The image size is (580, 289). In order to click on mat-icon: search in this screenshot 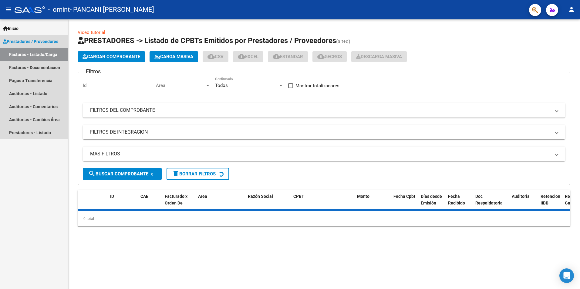, I will do `click(92, 174)`.